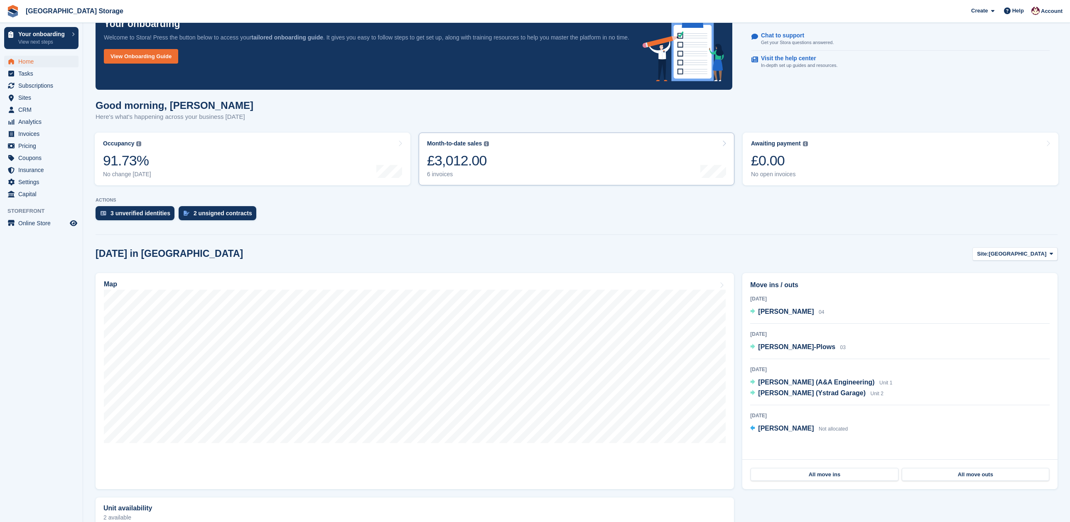  What do you see at coordinates (219, 215) in the screenshot?
I see `a: 2 unsigned contracts` at bounding box center [219, 215].